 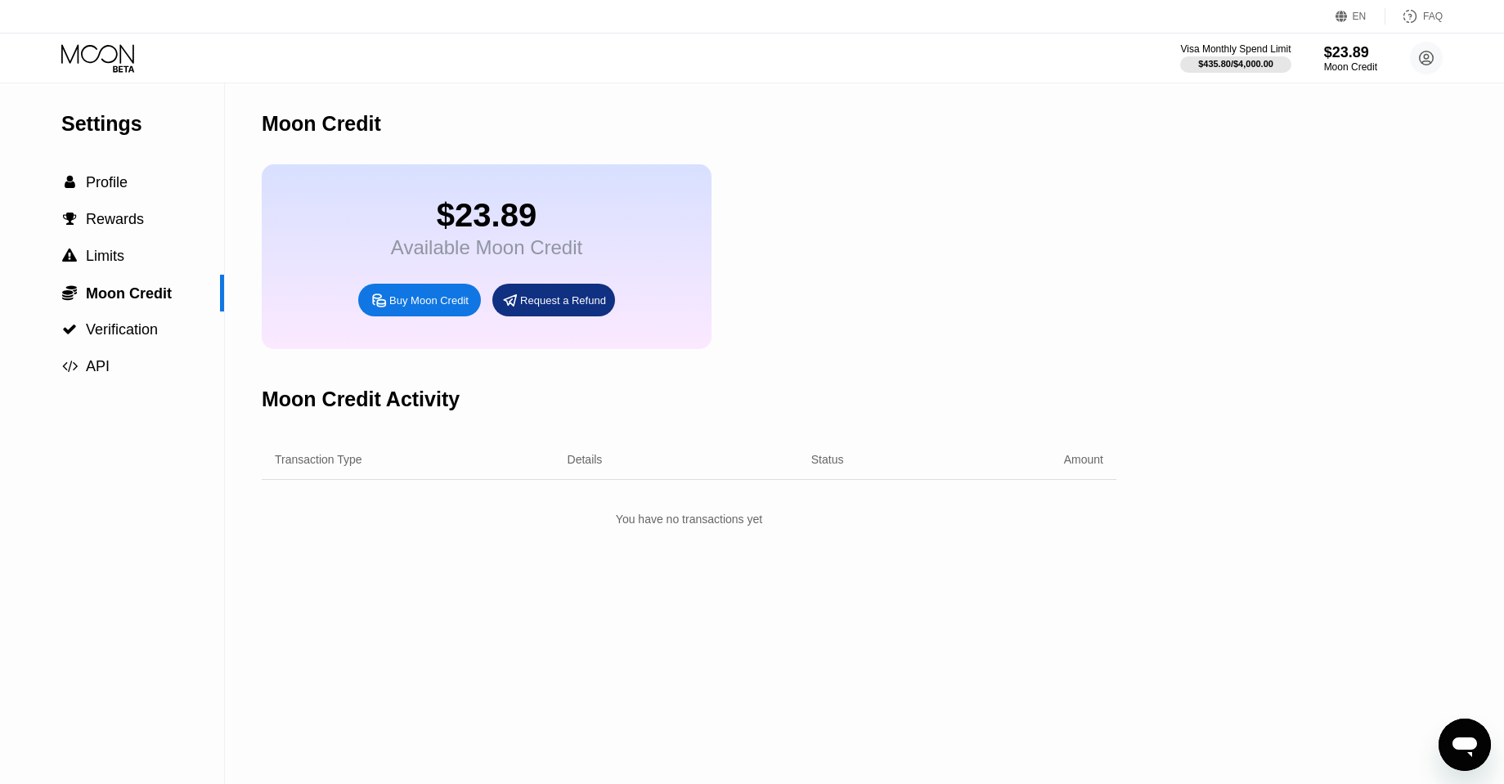 What do you see at coordinates (1235, 58) in the screenshot?
I see `div: Visa Monthly Spend Limit$435.80/$4,000.00` at bounding box center [1235, 58].